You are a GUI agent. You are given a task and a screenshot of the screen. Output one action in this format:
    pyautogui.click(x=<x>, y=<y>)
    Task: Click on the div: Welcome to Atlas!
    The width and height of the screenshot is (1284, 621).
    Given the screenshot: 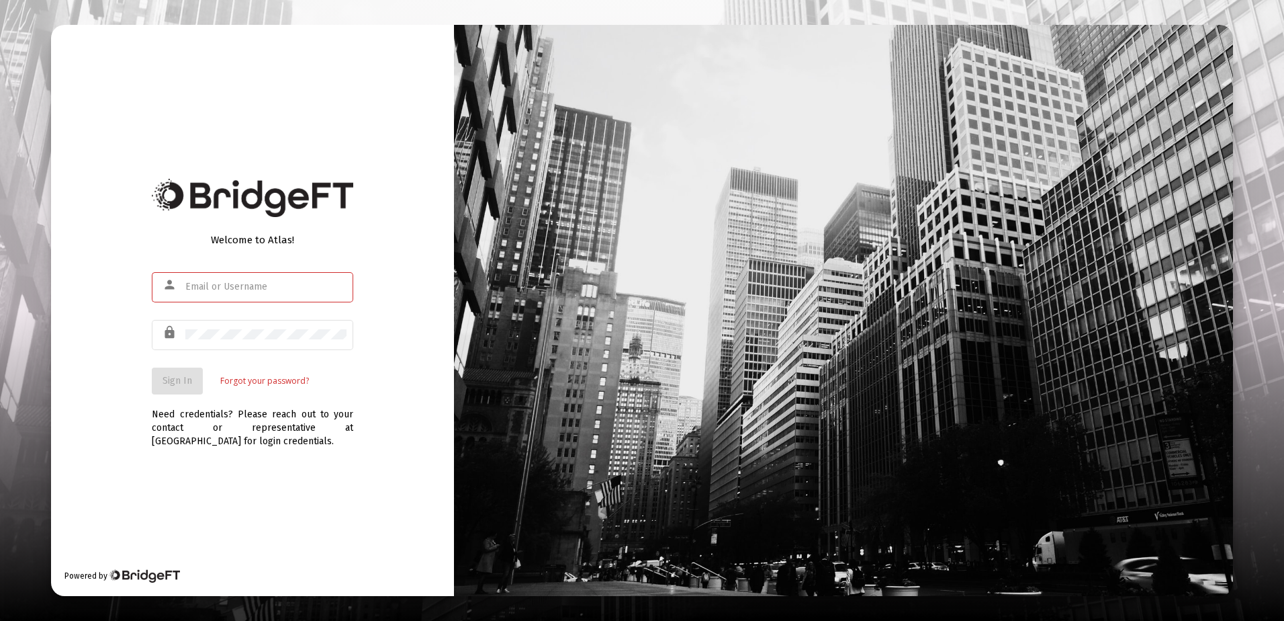 What is the action you would take?
    pyautogui.click(x=253, y=240)
    